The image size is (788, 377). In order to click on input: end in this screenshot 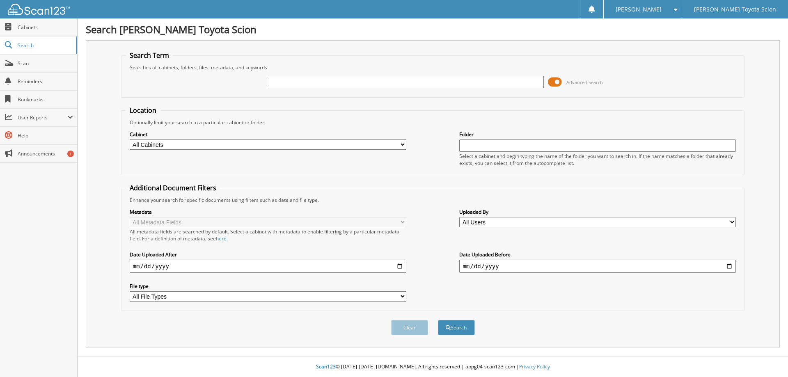, I will do `click(598, 267)`.